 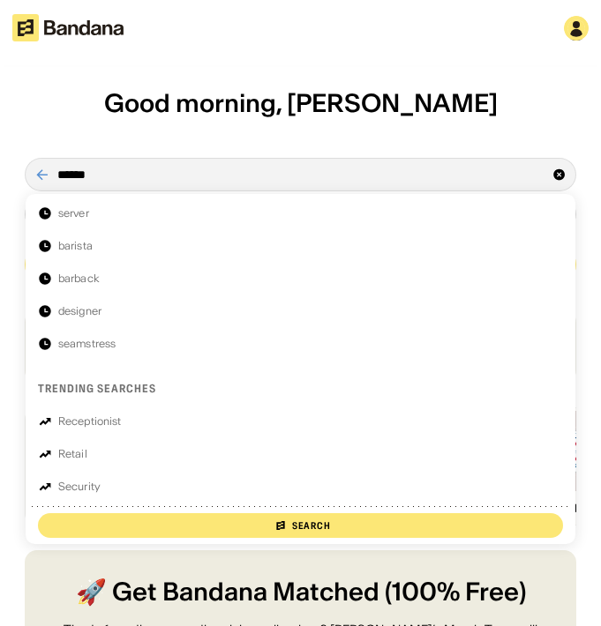 What do you see at coordinates (75, 246) in the screenshot?
I see `div: barista` at bounding box center [75, 246].